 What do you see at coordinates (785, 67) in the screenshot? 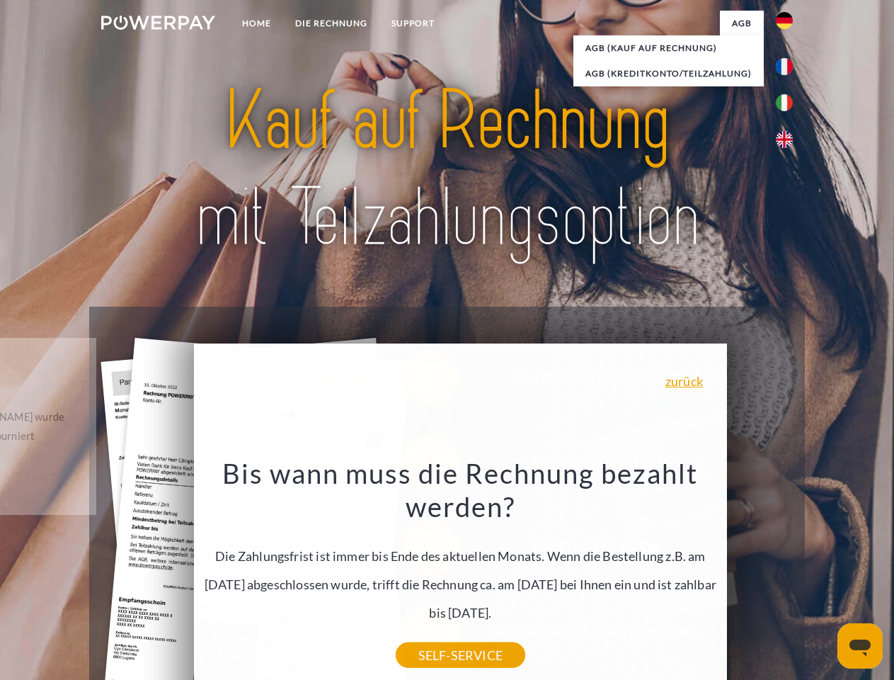
I see `img: fr` at bounding box center [785, 67].